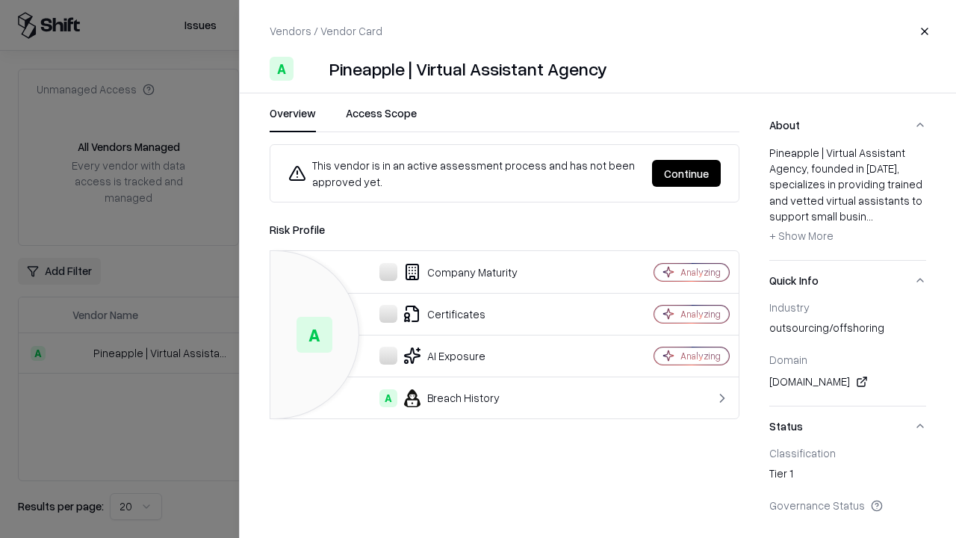  What do you see at coordinates (848, 426) in the screenshot?
I see `button: Status` at bounding box center [848, 426].